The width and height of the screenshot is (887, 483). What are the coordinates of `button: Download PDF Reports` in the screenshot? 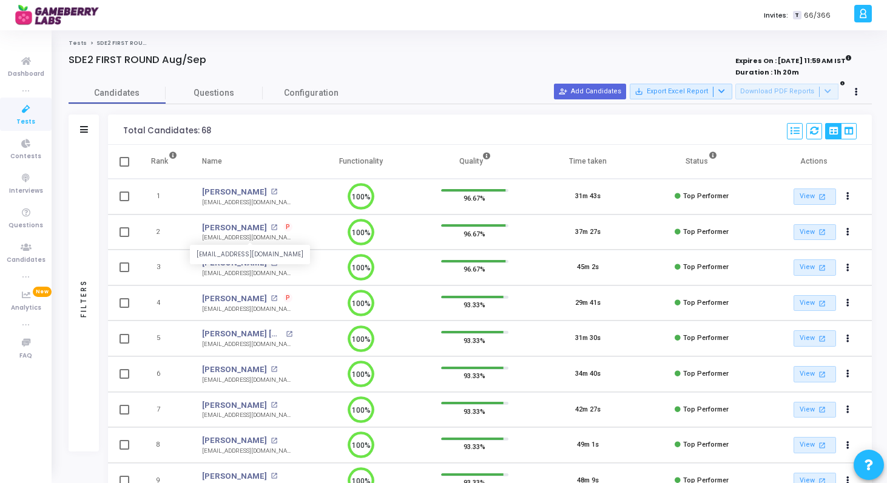 It's located at (787, 92).